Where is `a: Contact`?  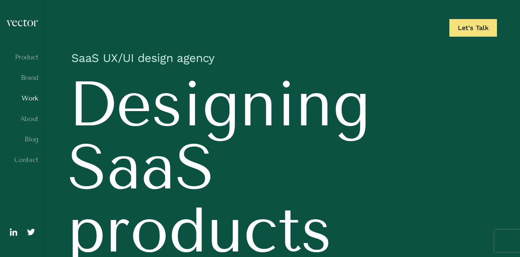
a: Contact is located at coordinates (22, 160).